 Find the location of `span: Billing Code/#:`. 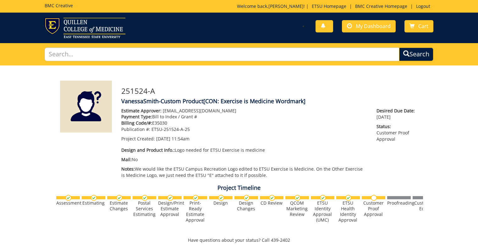

span: Billing Code/#: is located at coordinates (137, 123).